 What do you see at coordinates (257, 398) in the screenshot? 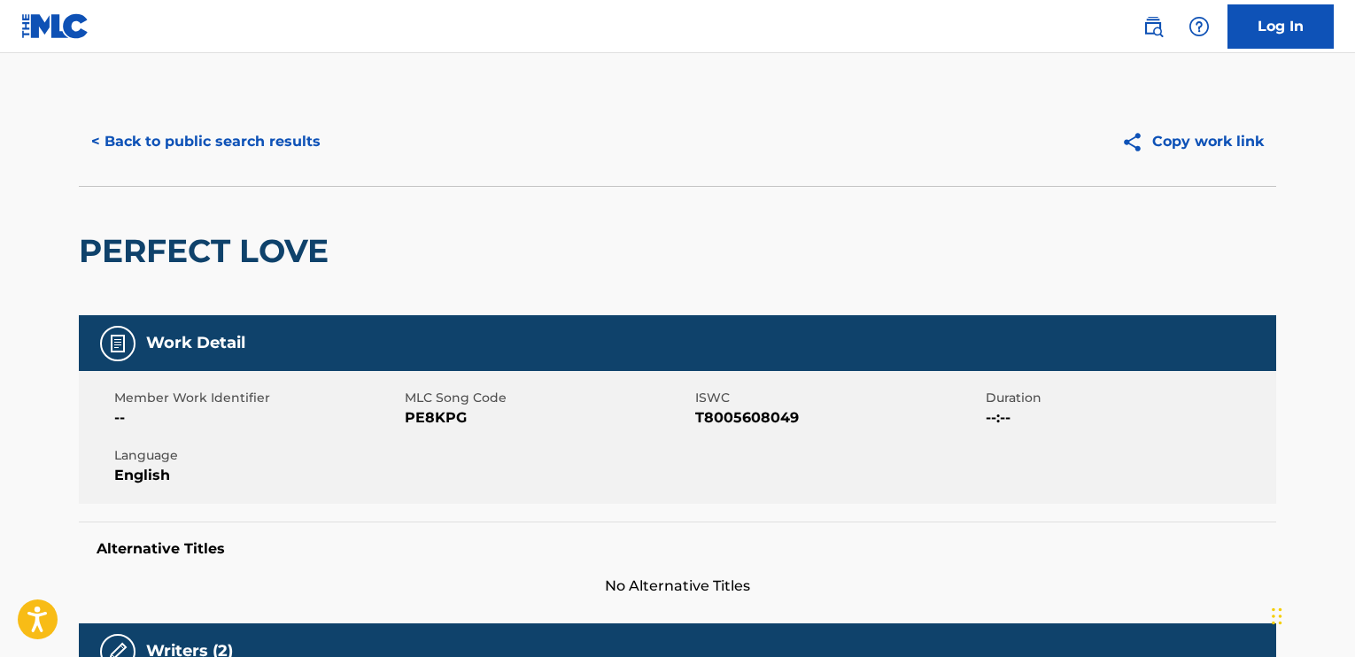
I see `span: Member Work Identifier` at bounding box center [257, 398].